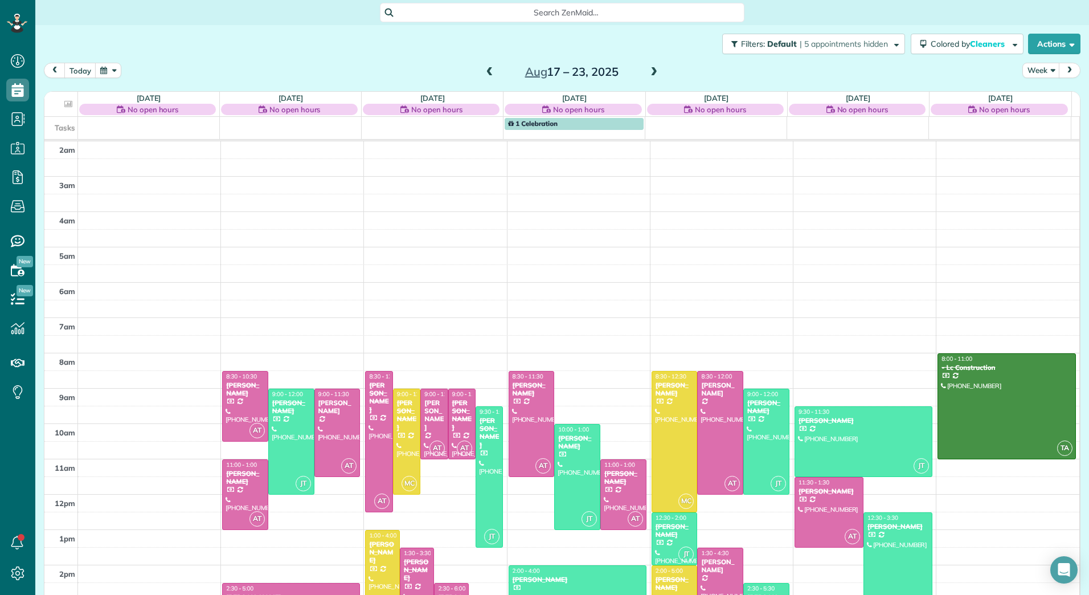 The height and width of the screenshot is (595, 1089). I want to click on span: Cleaners, so click(988, 44).